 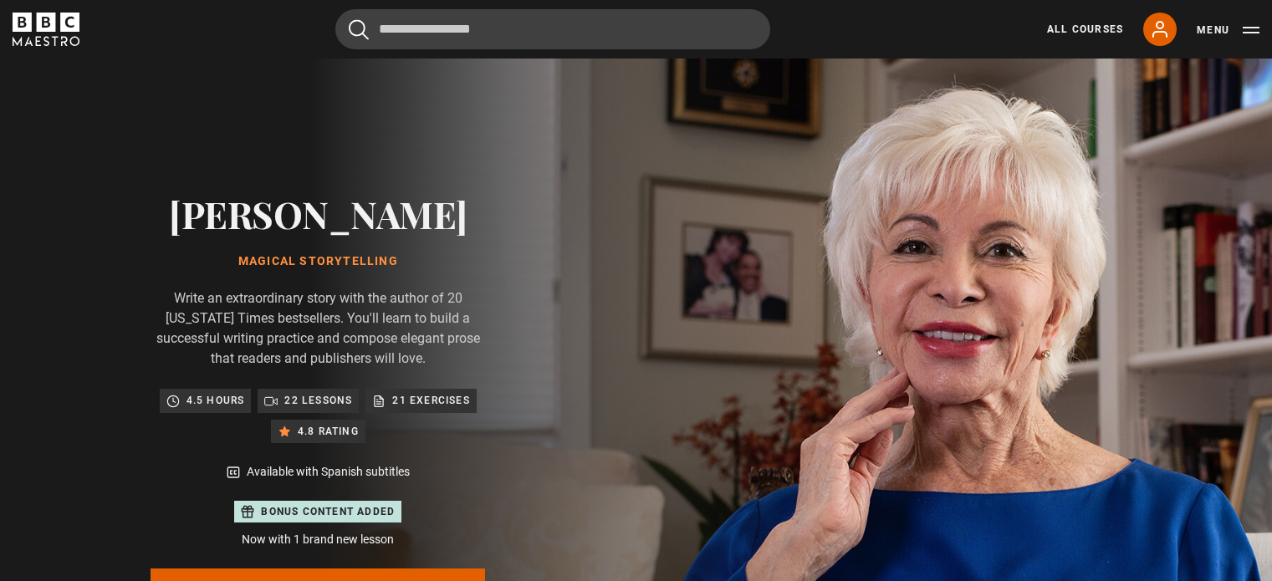 I want to click on a: All Courses, so click(x=1085, y=29).